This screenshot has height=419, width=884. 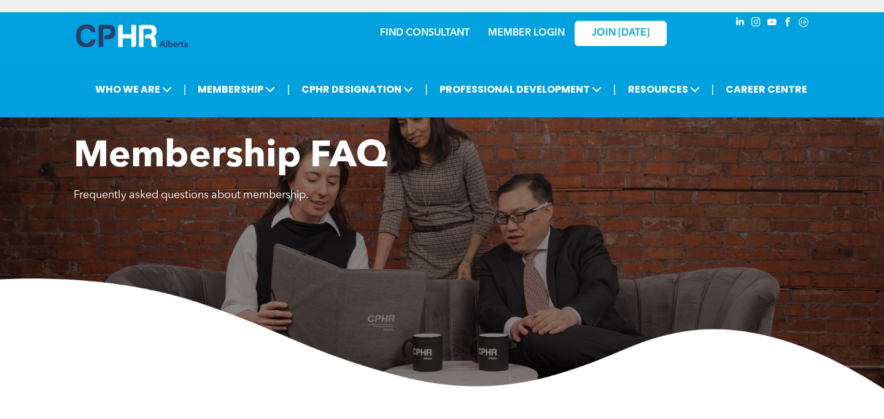 What do you see at coordinates (664, 89) in the screenshot?
I see `span: RESOURCES` at bounding box center [664, 89].